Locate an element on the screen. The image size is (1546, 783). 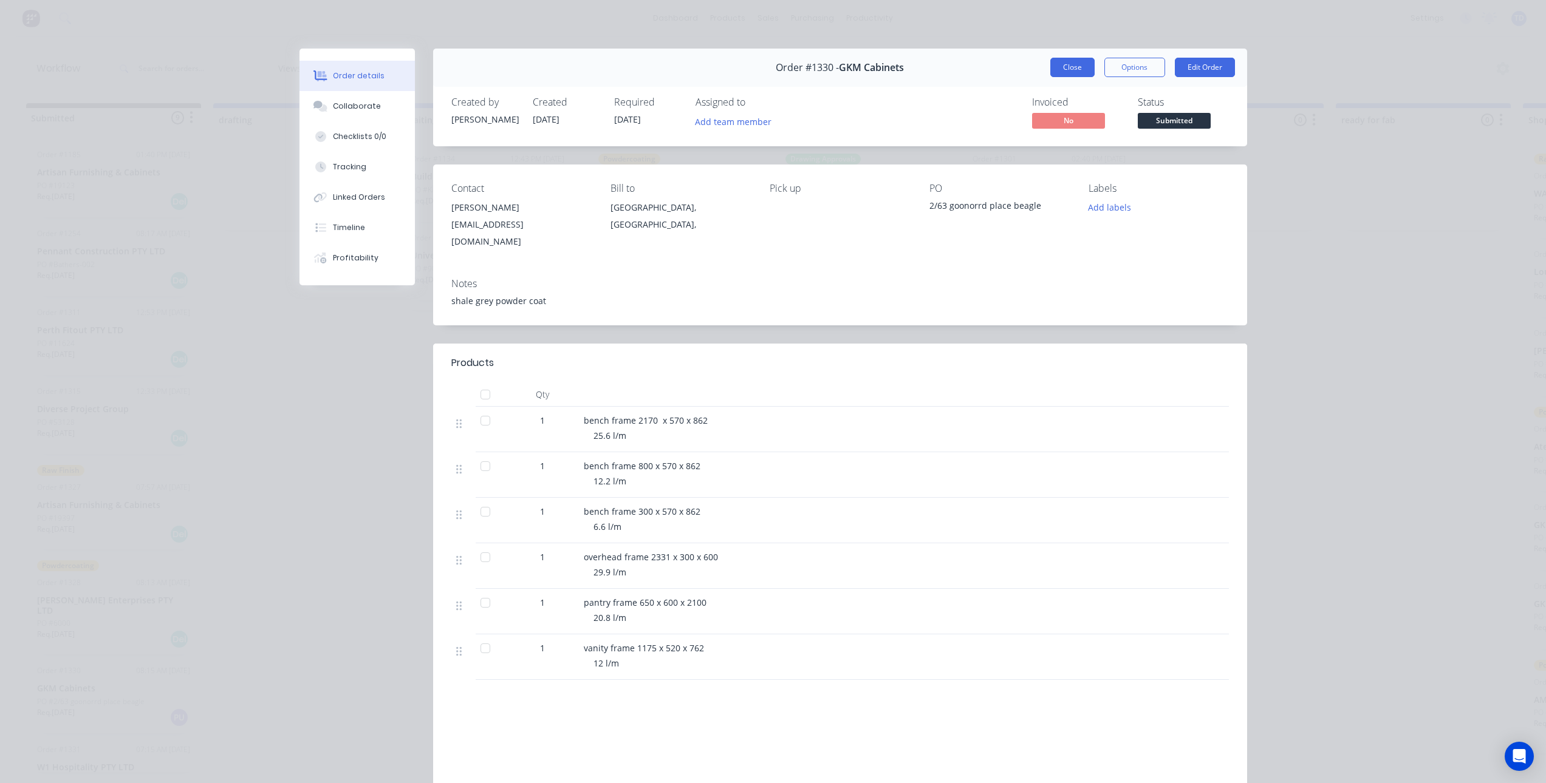
button: Close is located at coordinates (1072, 67).